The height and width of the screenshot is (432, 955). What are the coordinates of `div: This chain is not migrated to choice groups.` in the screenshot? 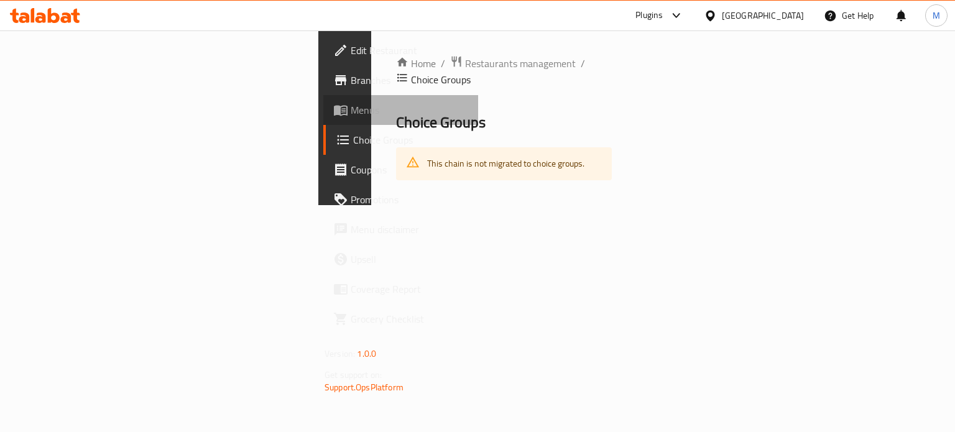 It's located at (506, 164).